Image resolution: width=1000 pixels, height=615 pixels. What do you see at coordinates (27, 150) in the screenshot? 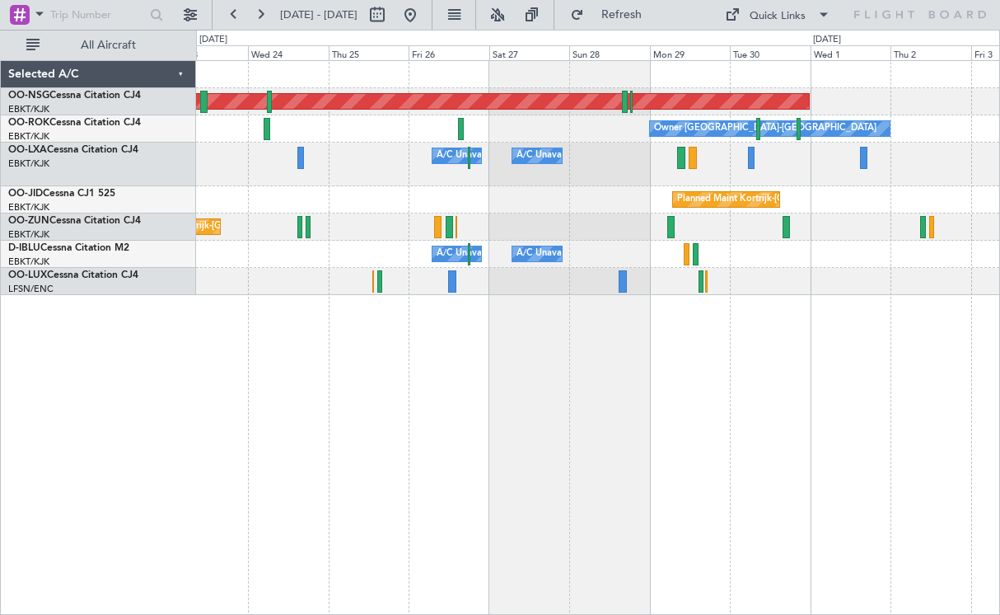
I see `span: OO-LXA` at bounding box center [27, 150].